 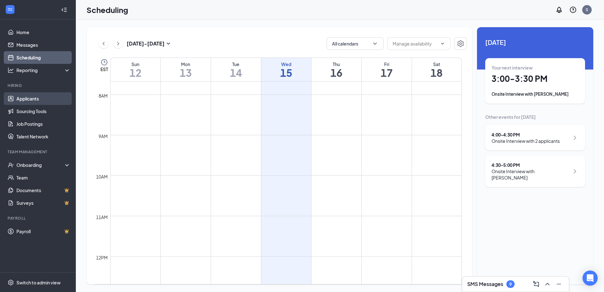 What do you see at coordinates (102, 176) in the screenshot?
I see `div: 10am` at bounding box center [102, 176].